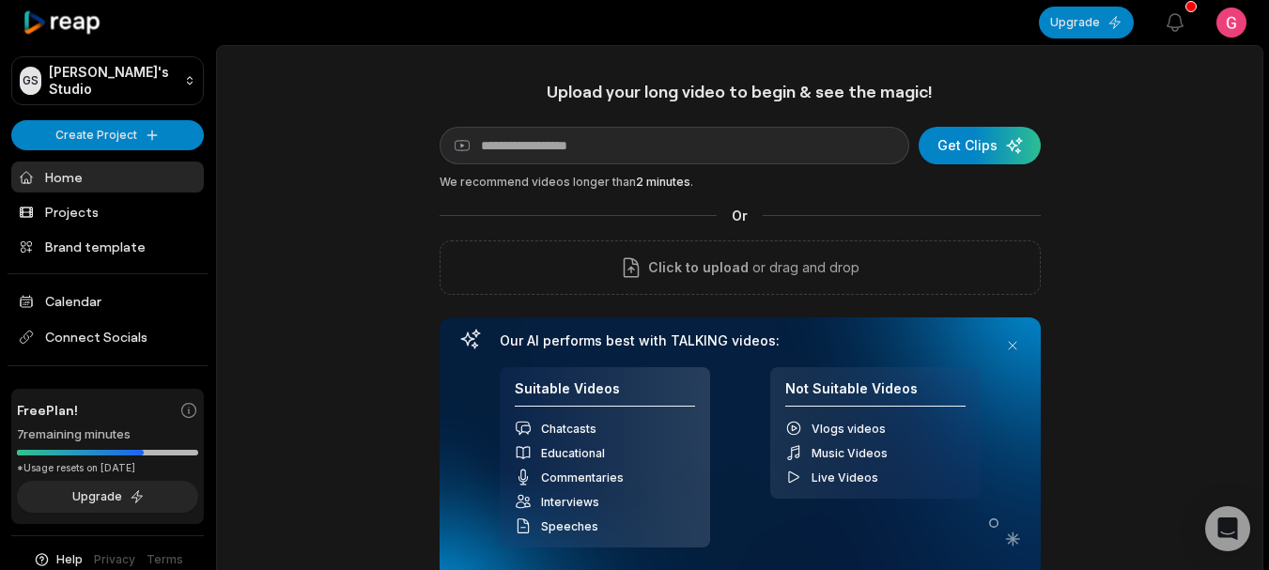 The height and width of the screenshot is (570, 1269). I want to click on div: Open Intercom Messenger, so click(1228, 529).